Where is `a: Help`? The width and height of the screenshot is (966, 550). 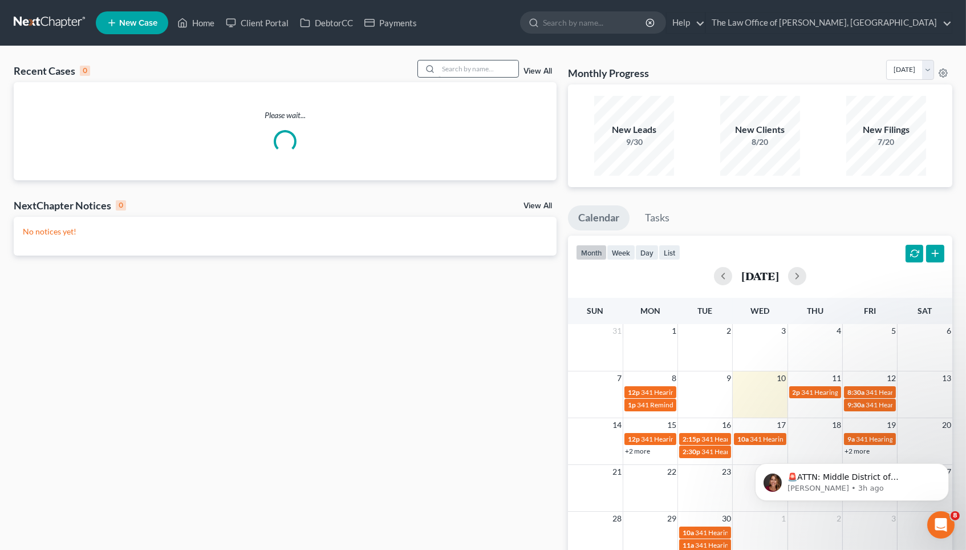
a: Help is located at coordinates (685, 23).